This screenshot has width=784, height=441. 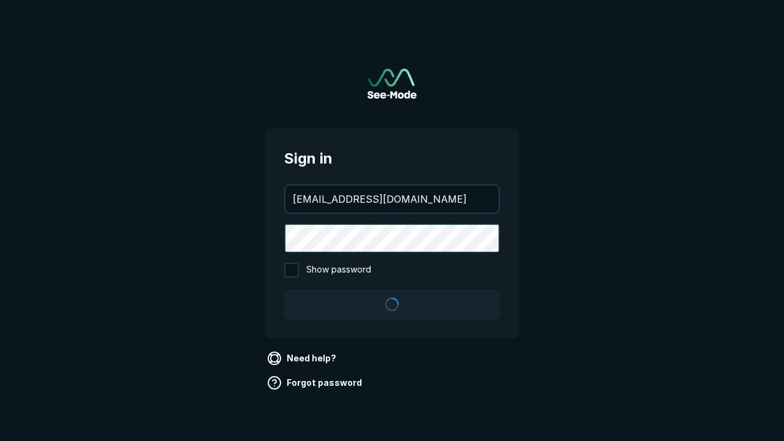 I want to click on span: Sign in, so click(x=392, y=159).